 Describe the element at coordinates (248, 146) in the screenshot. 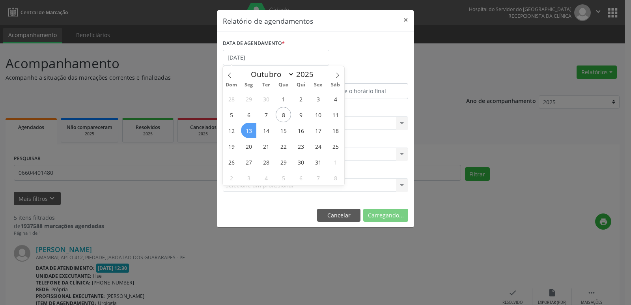

I see `span: Outubro 20, 2025` at that location.